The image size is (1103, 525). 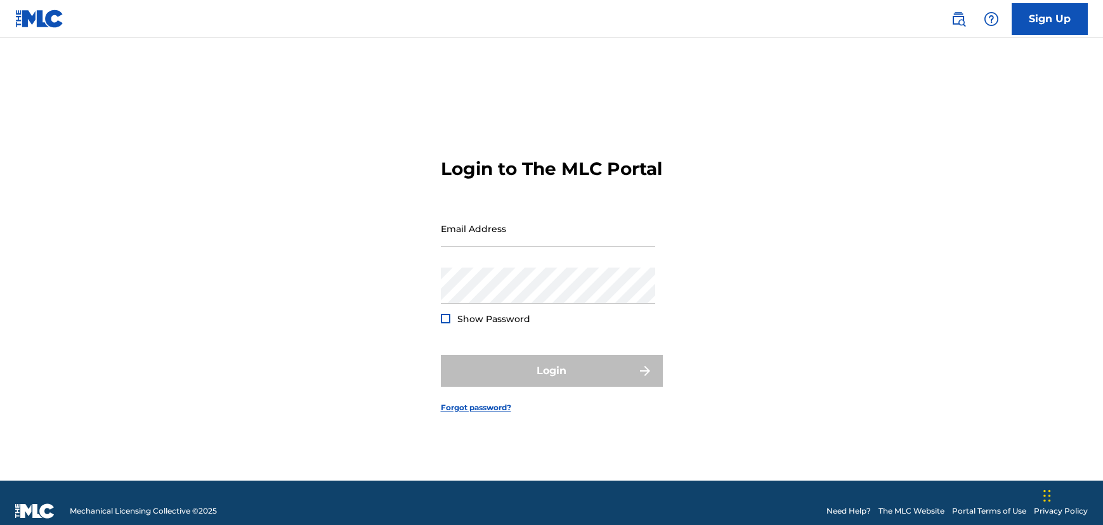 I want to click on h3: Login to The MLC Portal, so click(x=551, y=169).